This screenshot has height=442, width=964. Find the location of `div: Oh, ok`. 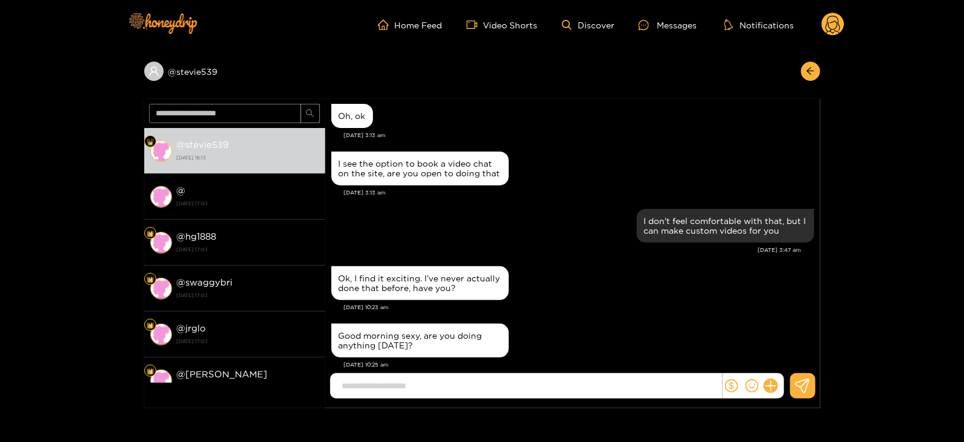

div: Oh, ok is located at coordinates (352, 116).